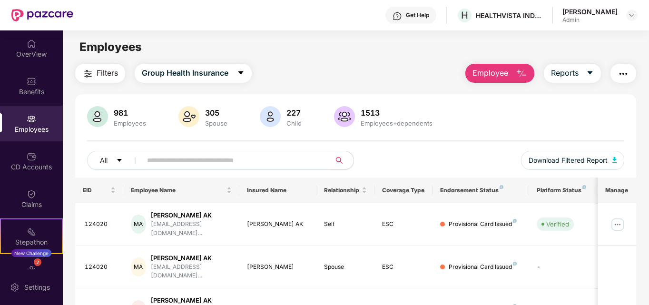 The height and width of the screenshot is (305, 649). I want to click on img: svg+xml;base64,PHN2ZyBpZD0iRW5kb3JzZW1lbnRzIiB4bWxucz0iaHR0cDovL3d3dy53My5vcmcvMjAwMC9zdmciIHdpZH..., so click(31, 269).